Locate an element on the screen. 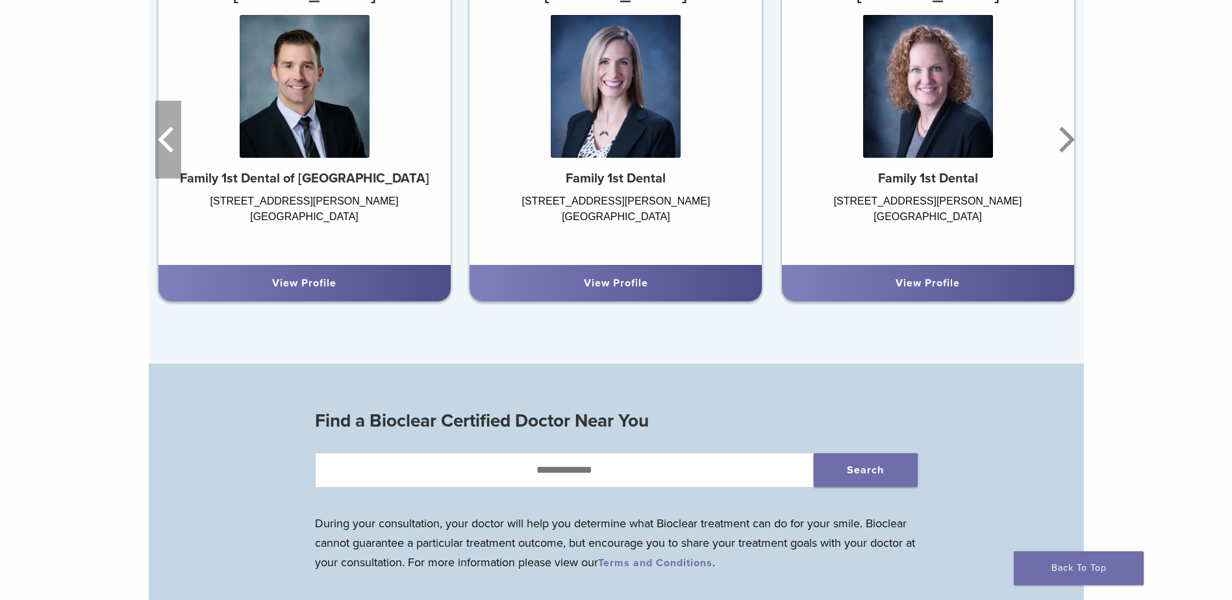 The height and width of the screenshot is (600, 1232). button: Previous is located at coordinates (168, 140).